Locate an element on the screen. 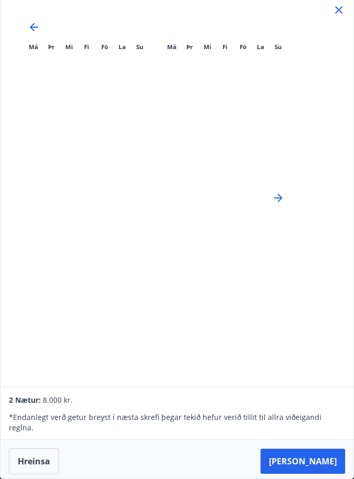 The image size is (354, 479). span: 2 Nætur: is located at coordinates (25, 400).